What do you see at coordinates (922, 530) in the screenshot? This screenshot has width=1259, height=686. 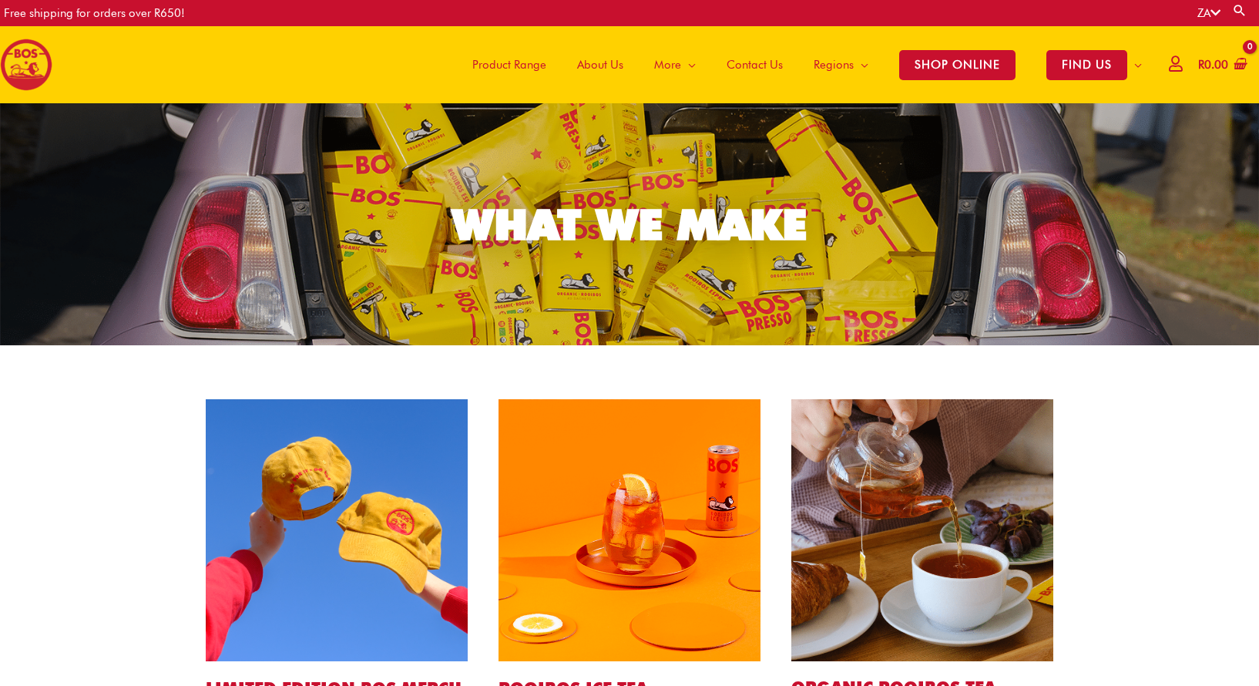 I see `img: bos tea bags website1` at bounding box center [922, 530].